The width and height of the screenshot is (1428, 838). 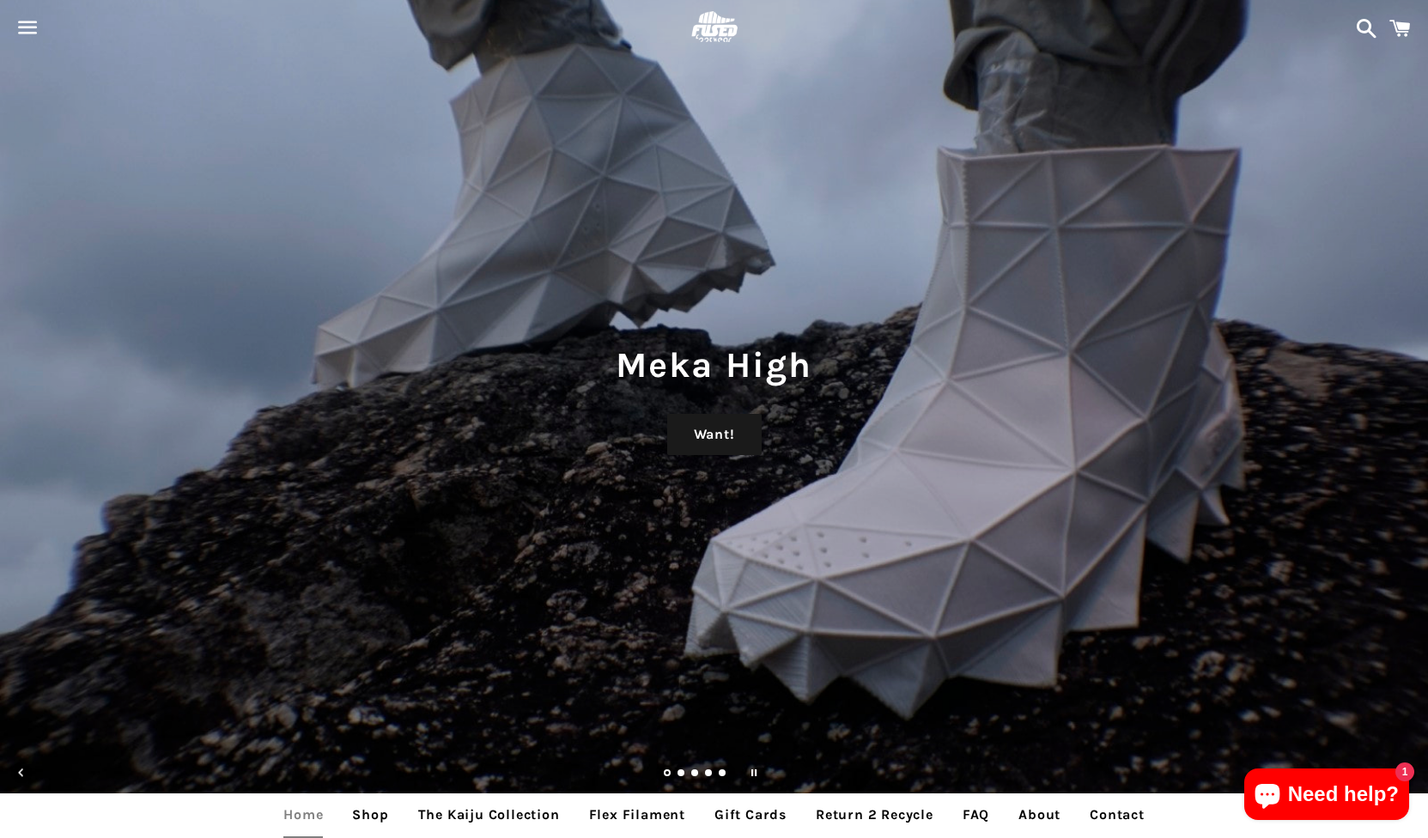 I want to click on a: About, so click(x=1039, y=815).